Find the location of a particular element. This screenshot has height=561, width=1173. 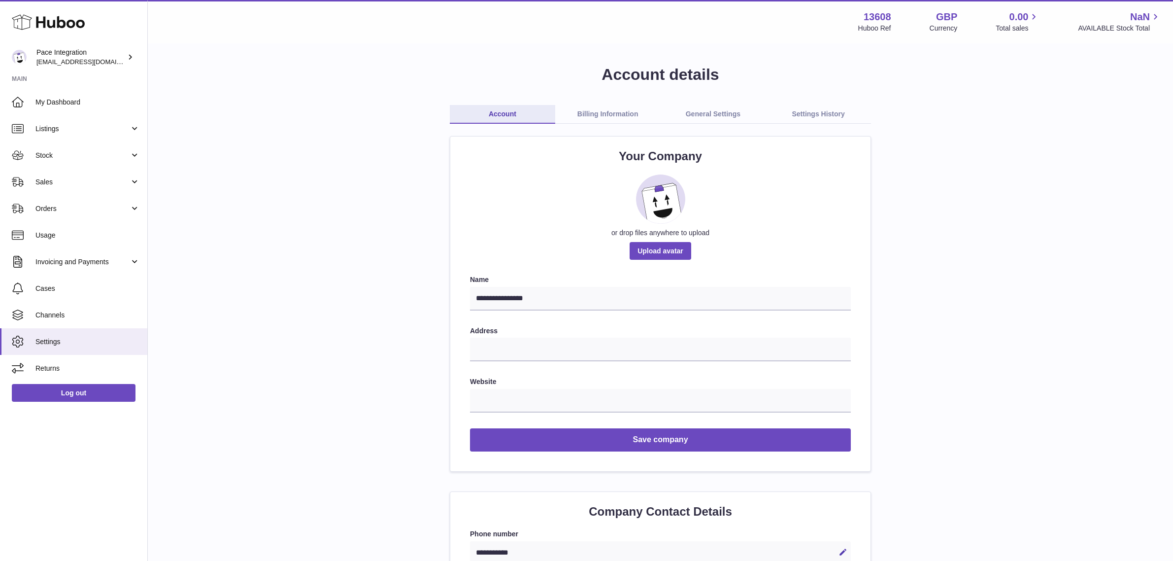

span: Returns is located at coordinates (88, 368).